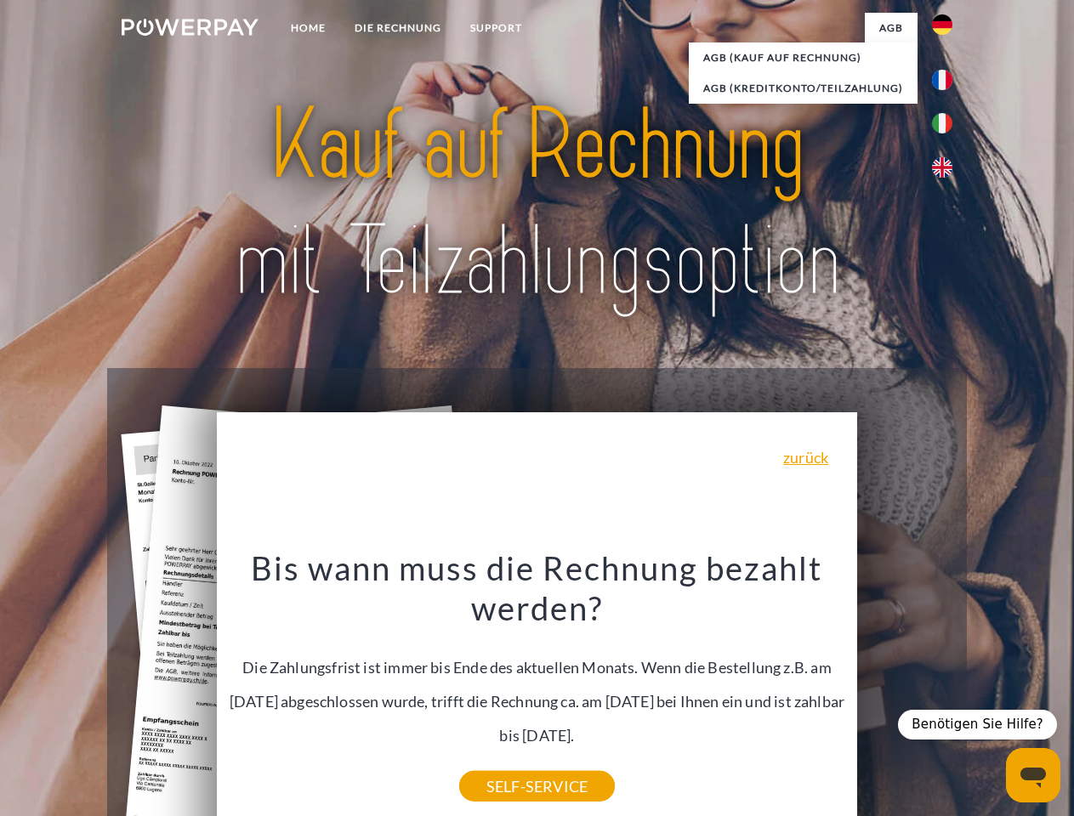 The image size is (1074, 816). I want to click on img: it, so click(942, 123).